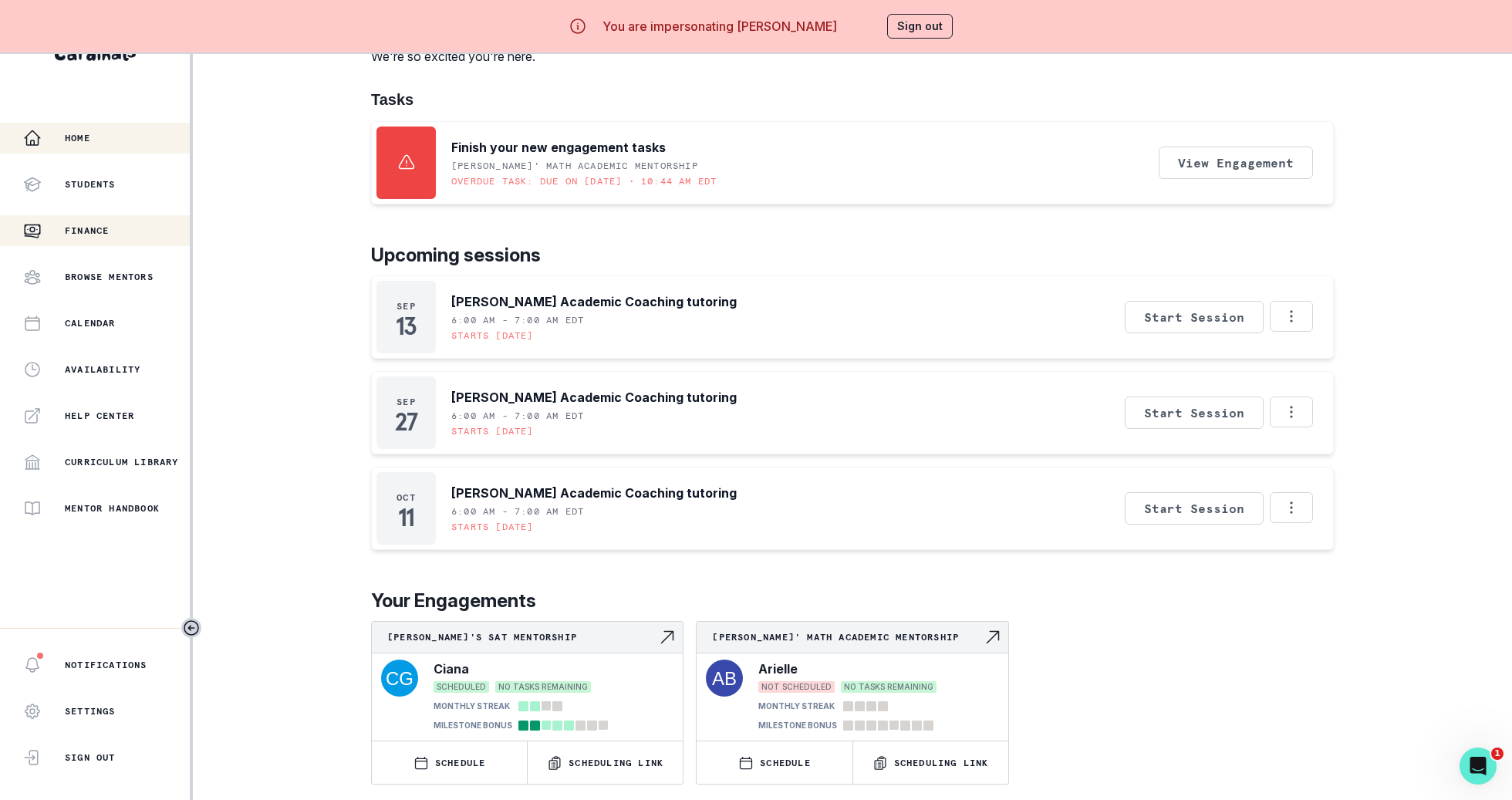 The image size is (1512, 800). Describe the element at coordinates (91, 757) in the screenshot. I see `p: Sign Out` at that location.